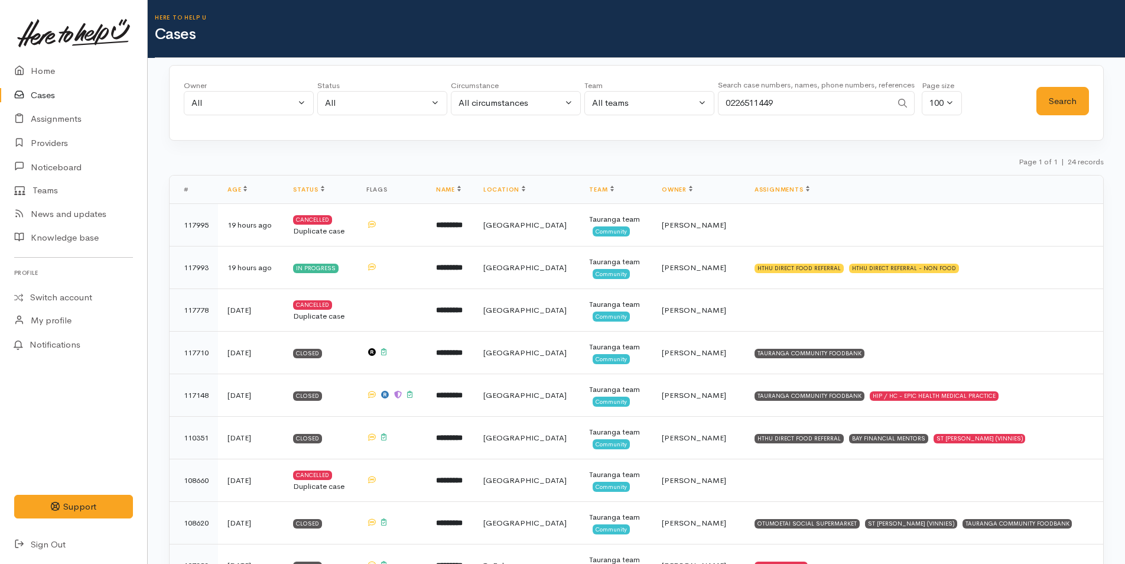 This screenshot has width=1125, height=564. What do you see at coordinates (73, 272) in the screenshot?
I see `h6: Profile` at bounding box center [73, 272].